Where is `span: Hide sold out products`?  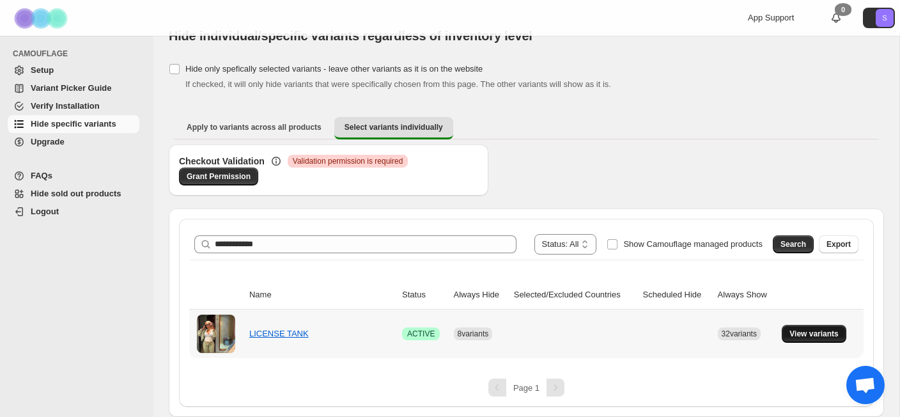
span: Hide sold out products is located at coordinates (76, 193).